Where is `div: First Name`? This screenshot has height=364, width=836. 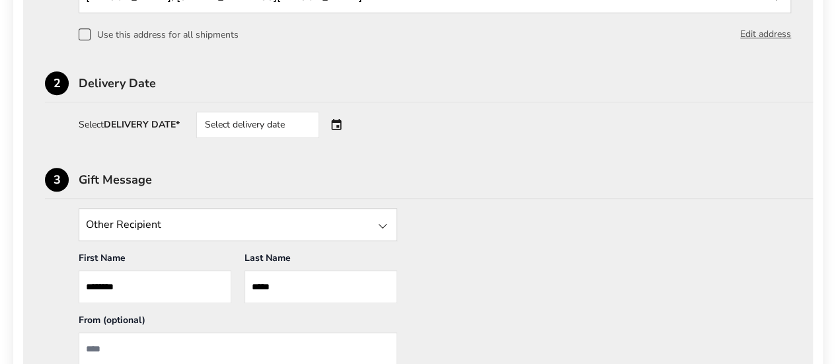 div: First Name is located at coordinates (155, 261).